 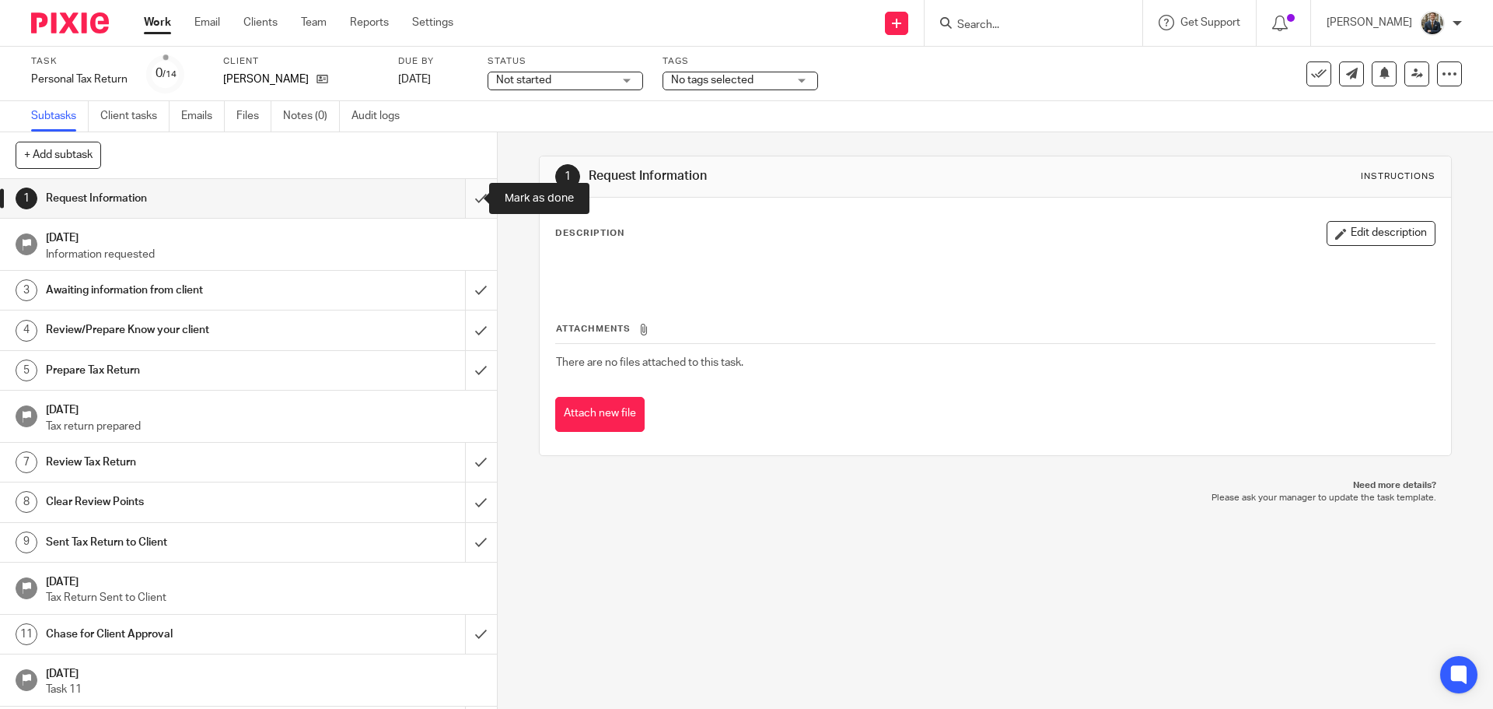 I want to click on h1: Chase for Client Approval, so click(x=180, y=634).